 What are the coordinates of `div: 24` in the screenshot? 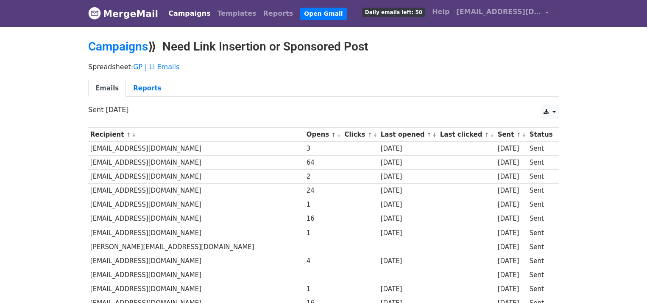 It's located at (324, 190).